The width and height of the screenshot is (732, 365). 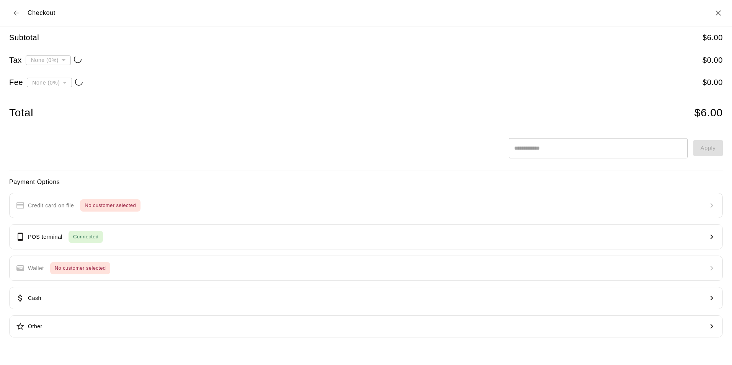 I want to click on h4: Total, so click(x=21, y=113).